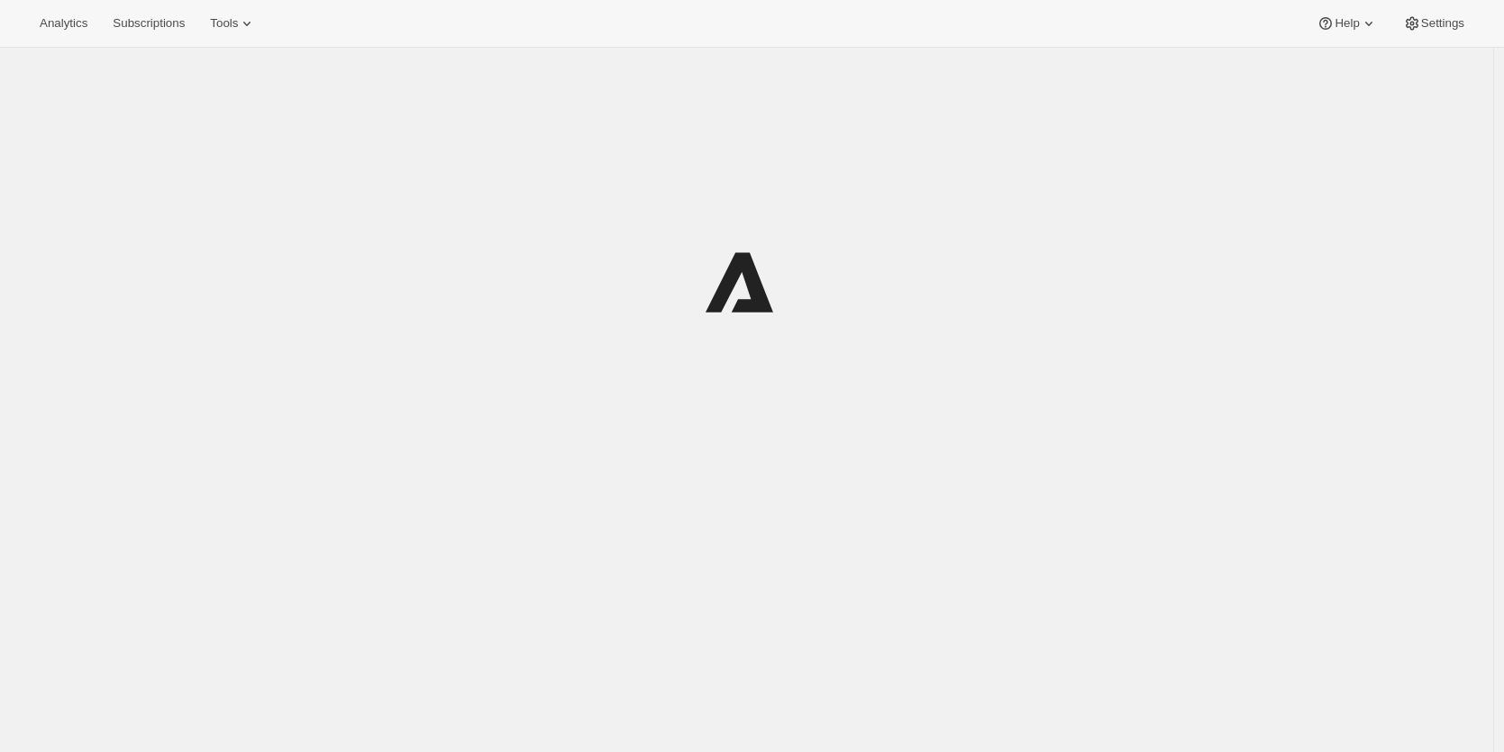 The height and width of the screenshot is (752, 1504). I want to click on span: Settings, so click(1443, 23).